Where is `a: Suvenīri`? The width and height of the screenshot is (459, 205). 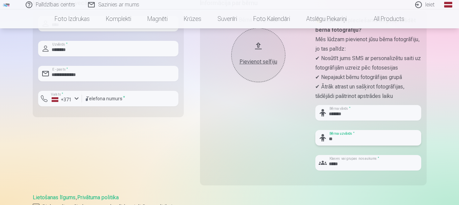 a: Suvenīri is located at coordinates (228, 19).